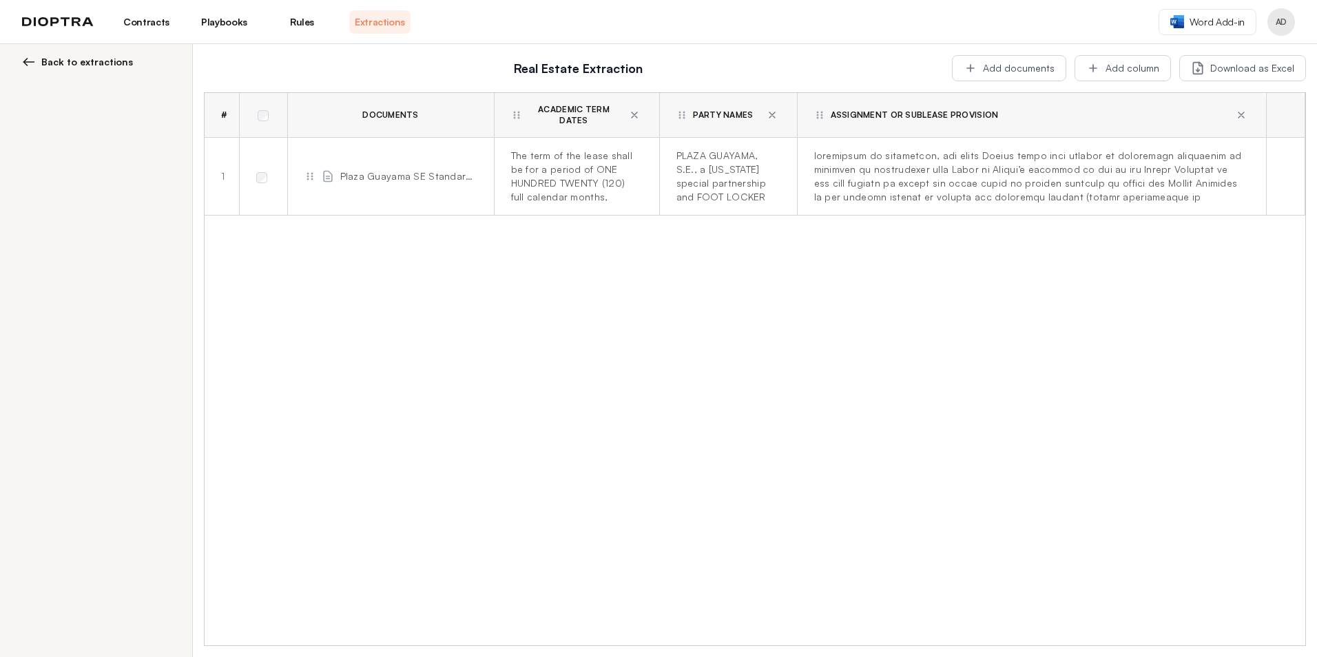  I want to click on span: Plaza Guayama SE Standard Retail Space Lease with Foot Locker Re(51700475.2).docx, so click(408, 176).